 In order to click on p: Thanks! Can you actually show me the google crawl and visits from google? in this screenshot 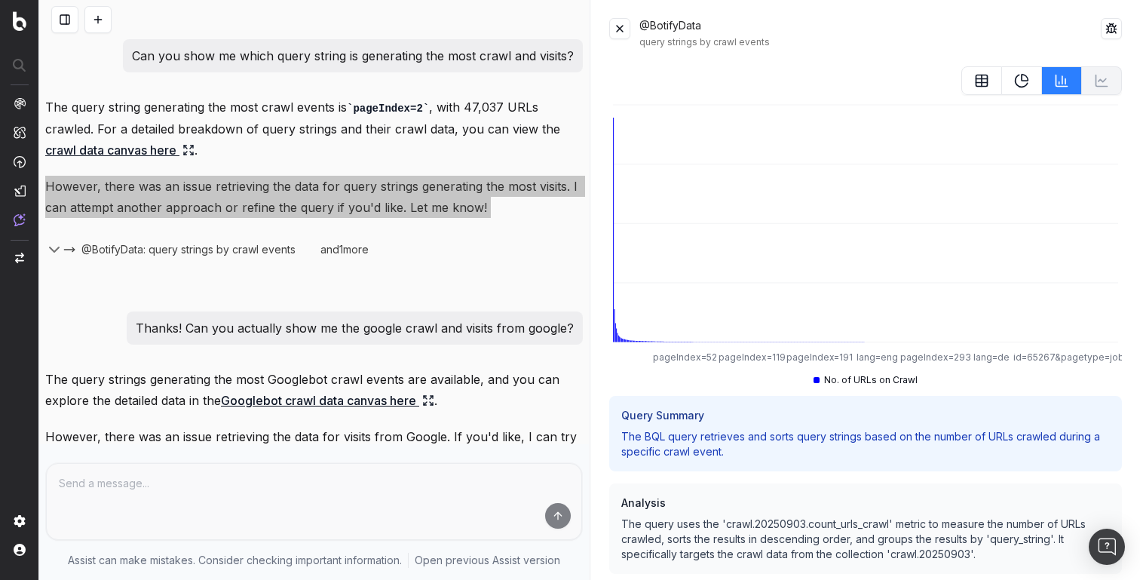, I will do `click(354, 328)`.